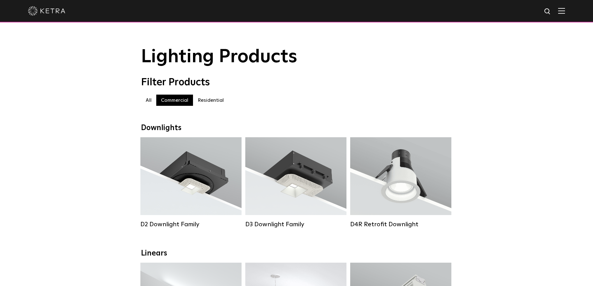  What do you see at coordinates (547, 12) in the screenshot?
I see `img: search icon` at bounding box center [547, 12].